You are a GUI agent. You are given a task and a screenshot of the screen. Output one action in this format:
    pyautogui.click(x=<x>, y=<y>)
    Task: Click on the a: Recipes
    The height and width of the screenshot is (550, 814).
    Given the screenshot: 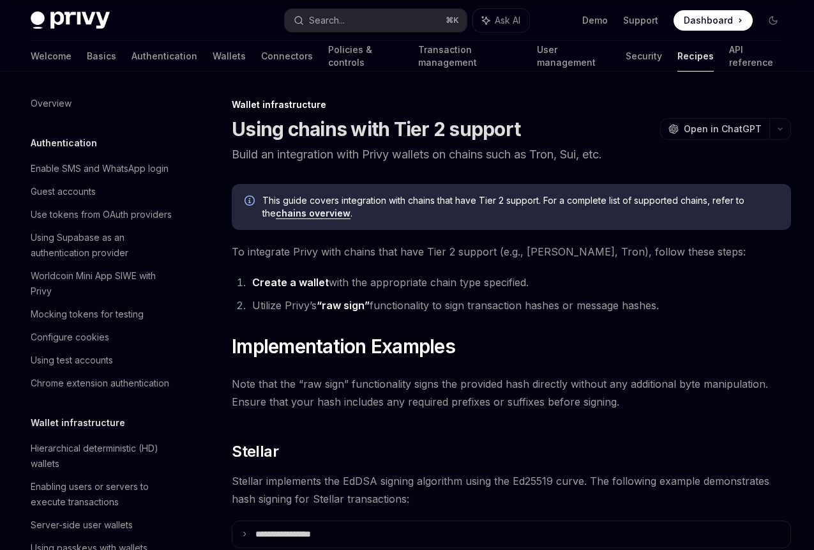 What is the action you would take?
    pyautogui.click(x=696, y=56)
    